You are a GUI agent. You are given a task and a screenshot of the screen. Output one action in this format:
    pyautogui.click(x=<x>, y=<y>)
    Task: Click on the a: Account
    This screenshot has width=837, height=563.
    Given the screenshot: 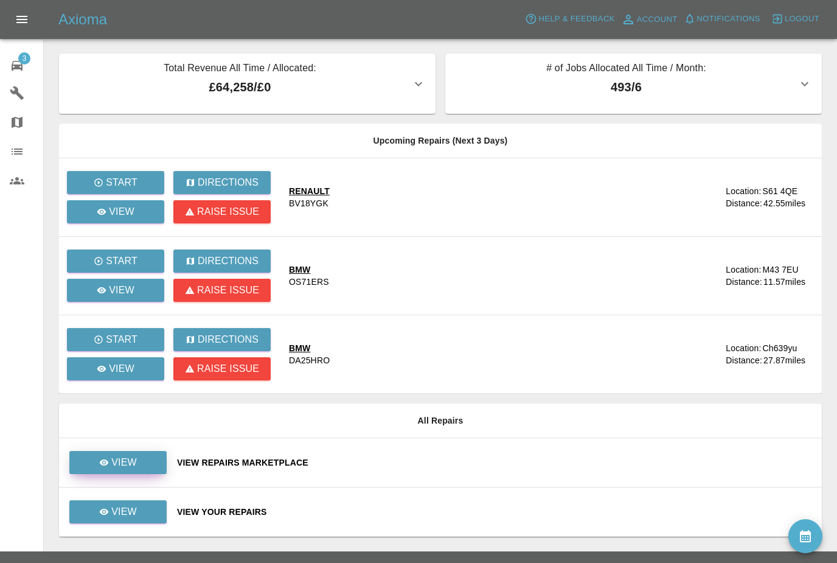 What is the action you would take?
    pyautogui.click(x=649, y=19)
    